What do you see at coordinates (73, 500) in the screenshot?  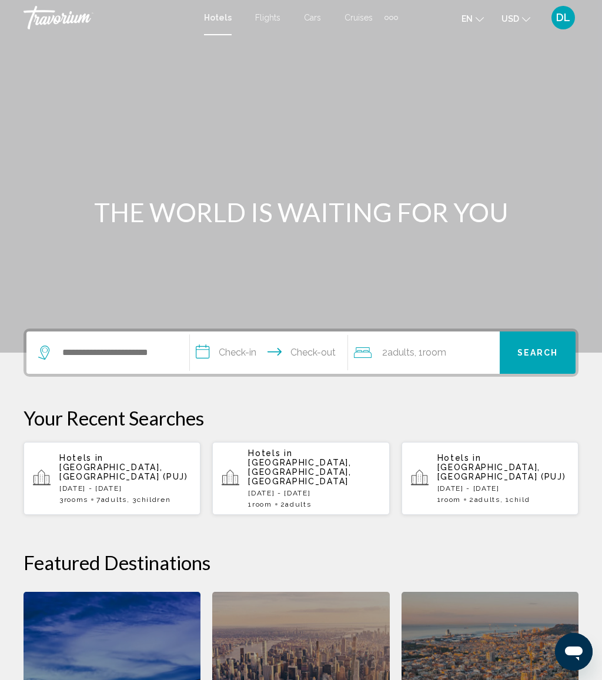 I see `span: 3` at bounding box center [73, 500].